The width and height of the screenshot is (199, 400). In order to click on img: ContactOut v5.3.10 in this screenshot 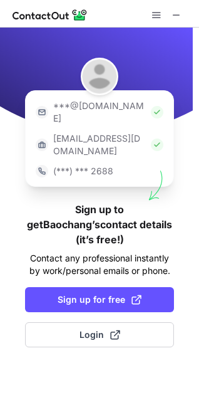, I will do `click(50, 15)`.